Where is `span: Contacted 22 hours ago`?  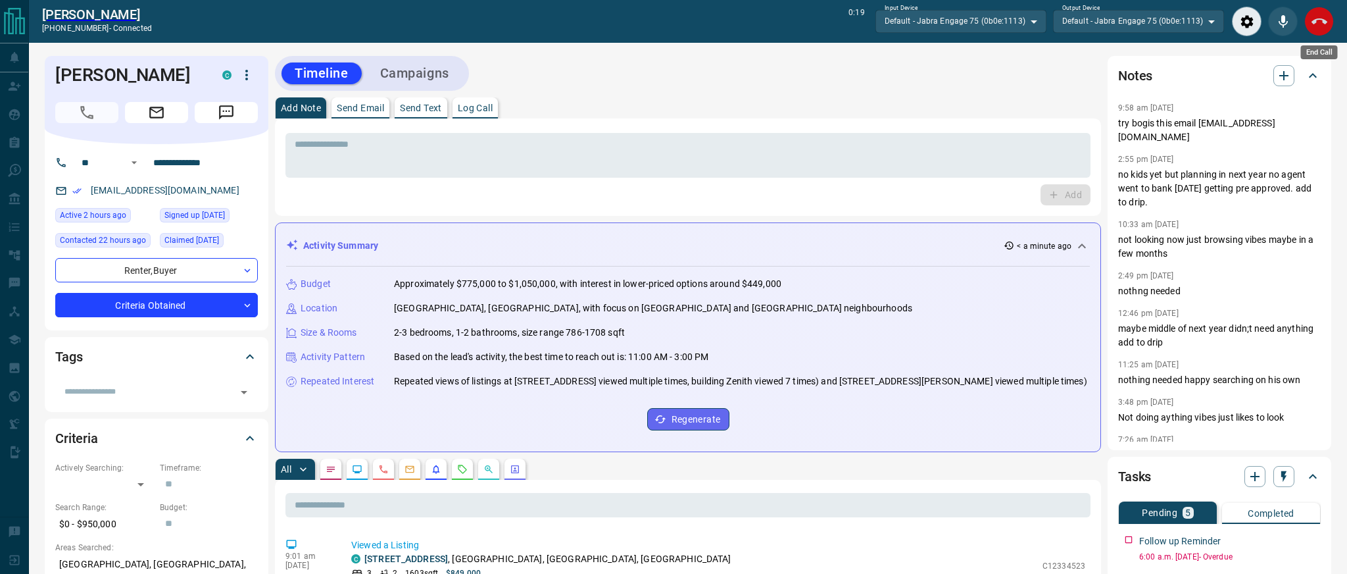
span: Contacted 22 hours ago is located at coordinates (103, 240).